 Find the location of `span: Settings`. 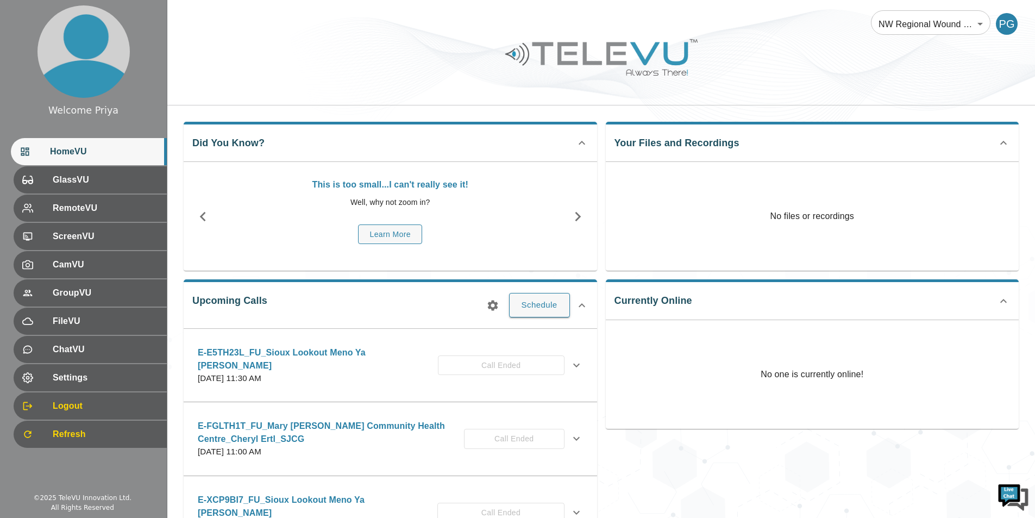

span: Settings is located at coordinates (105, 377).